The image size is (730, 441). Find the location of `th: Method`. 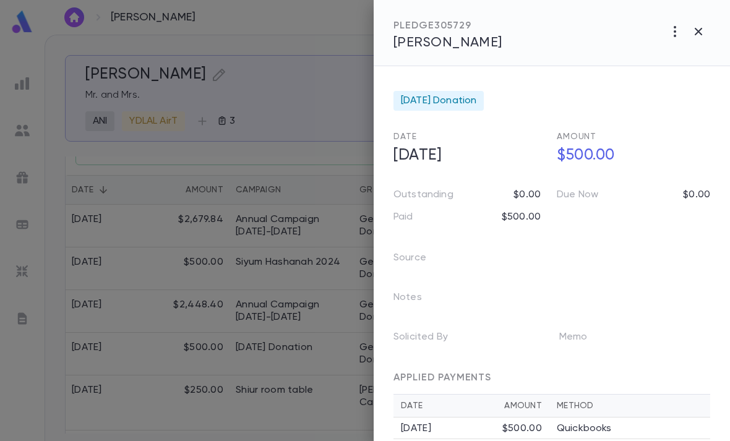

th: Method is located at coordinates (630, 406).